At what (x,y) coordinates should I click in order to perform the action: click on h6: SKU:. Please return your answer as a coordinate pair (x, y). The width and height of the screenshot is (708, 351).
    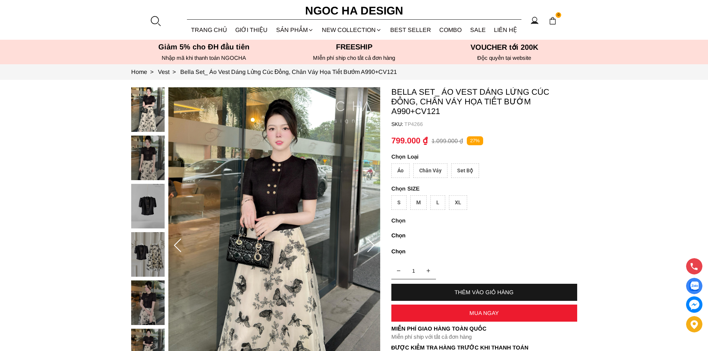
    Looking at the image, I should click on (398, 124).